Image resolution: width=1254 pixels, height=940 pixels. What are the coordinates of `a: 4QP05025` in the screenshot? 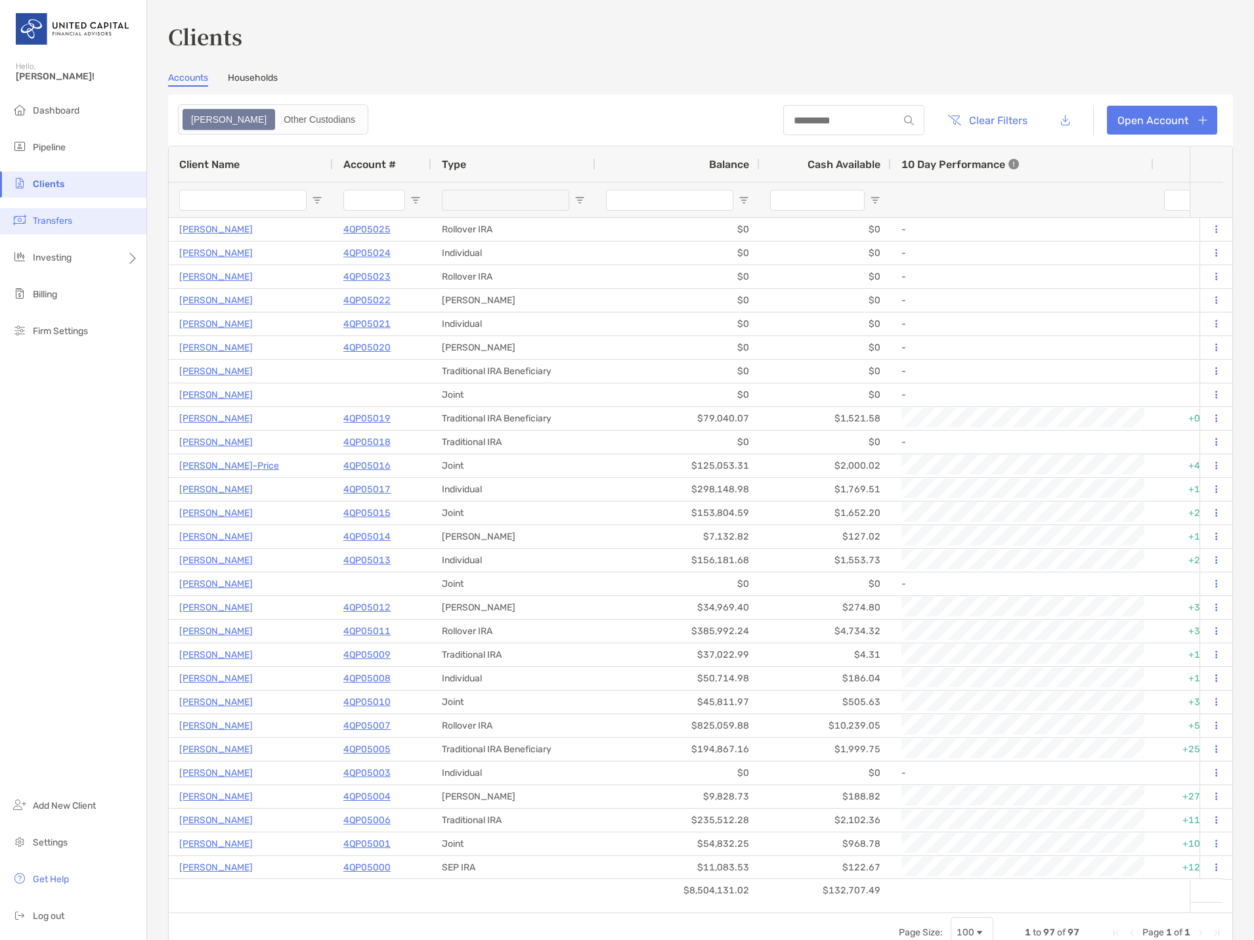 It's located at (367, 229).